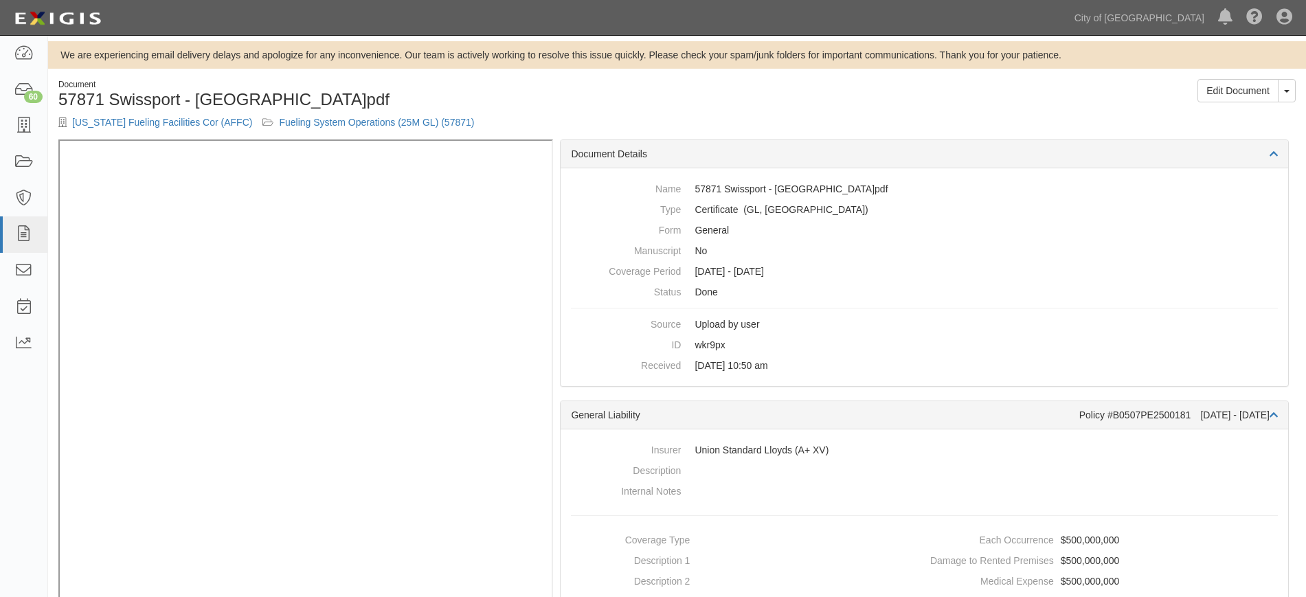 The width and height of the screenshot is (1306, 597). Describe the element at coordinates (626, 468) in the screenshot. I see `dt: Description` at that location.